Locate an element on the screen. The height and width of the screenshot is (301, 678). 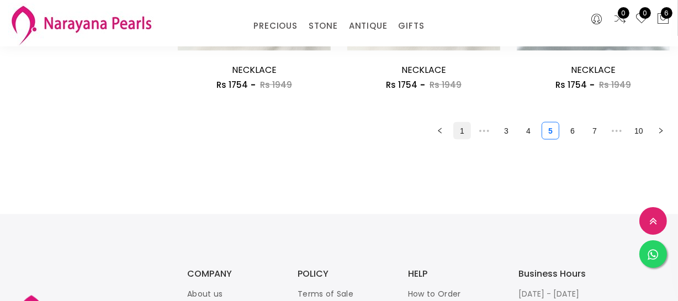
a: 5 is located at coordinates (550, 131).